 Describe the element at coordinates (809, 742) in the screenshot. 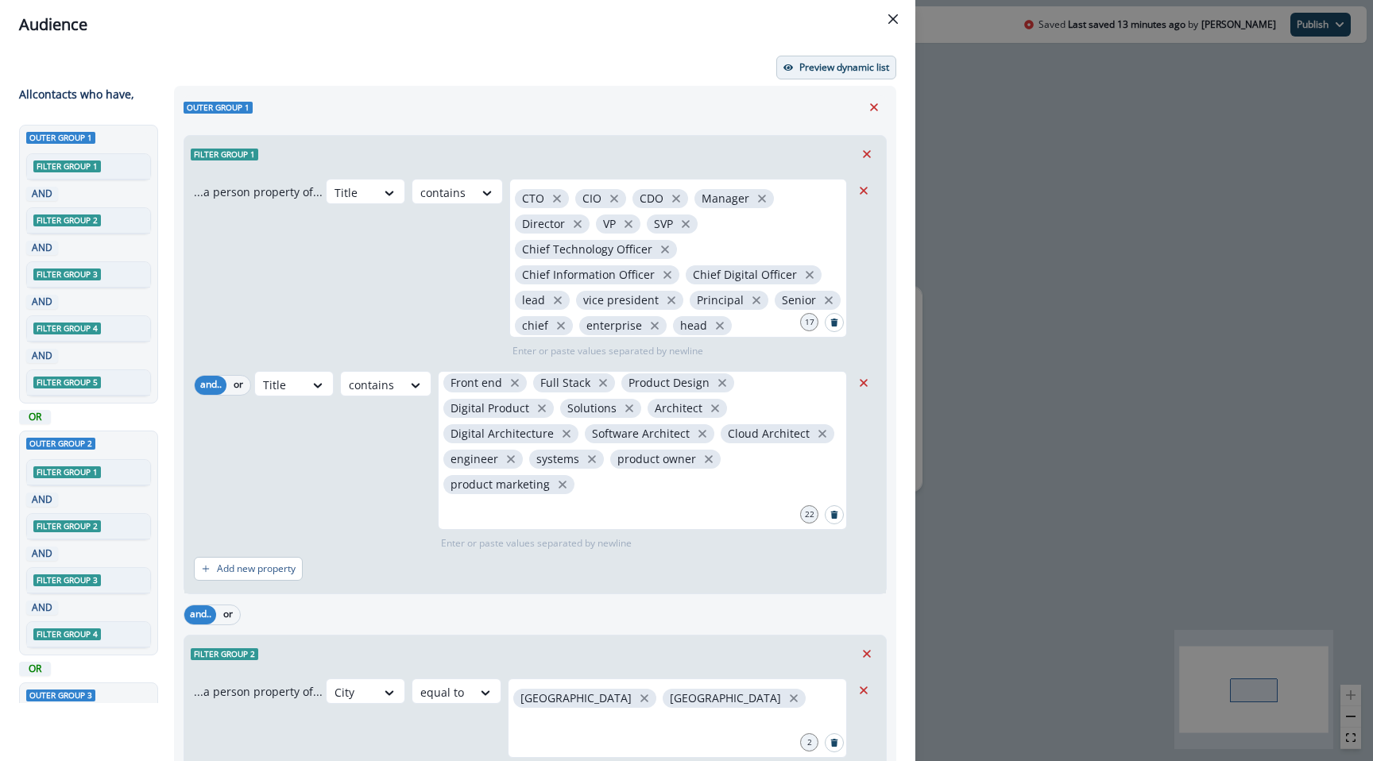

I see `div: 2` at that location.